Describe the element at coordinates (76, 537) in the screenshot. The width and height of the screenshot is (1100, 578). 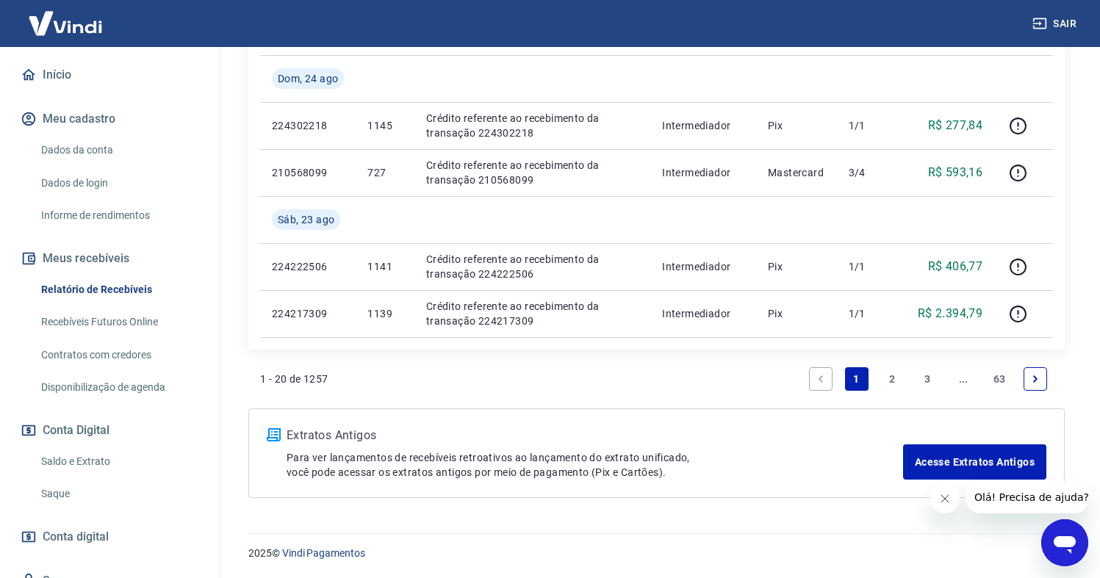
I see `span: Conta digital` at that location.